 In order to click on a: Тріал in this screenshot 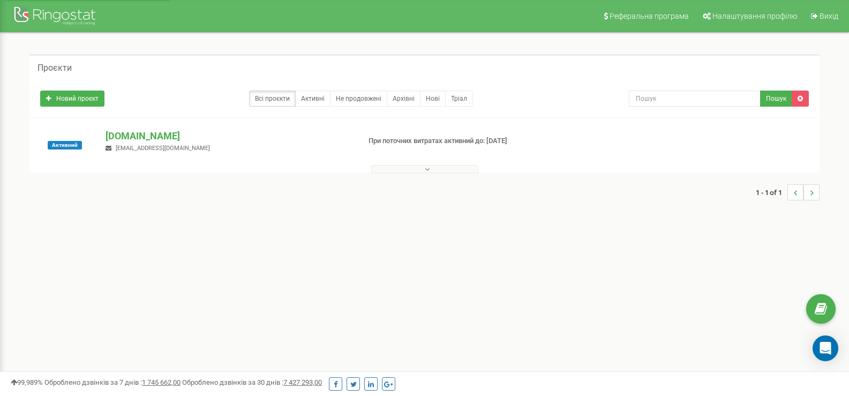, I will do `click(459, 99)`.